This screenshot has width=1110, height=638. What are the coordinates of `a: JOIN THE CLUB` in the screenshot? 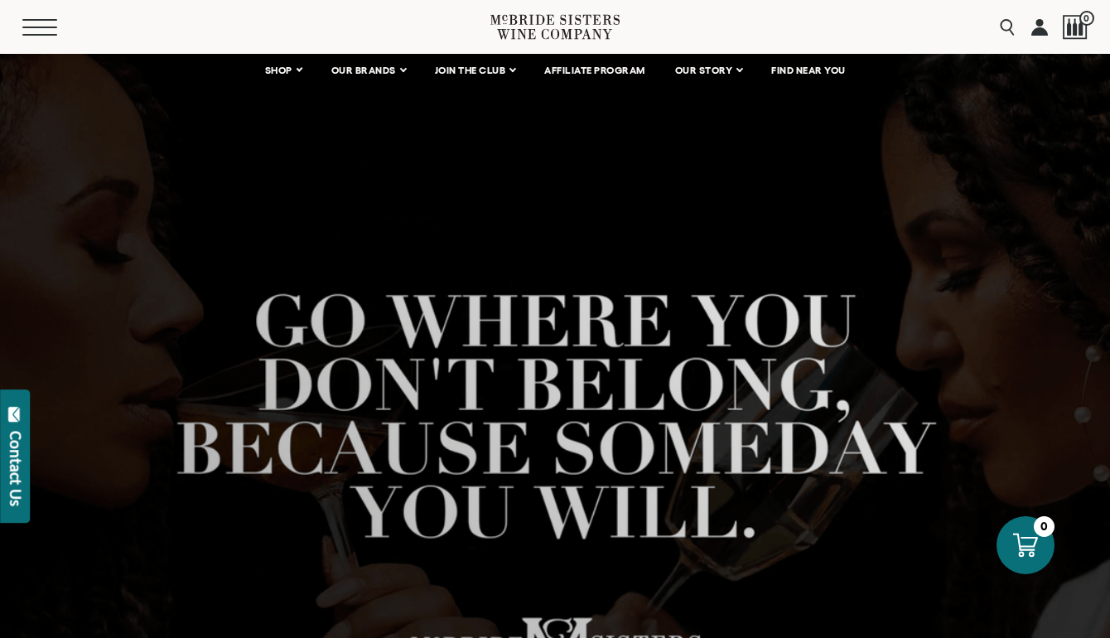 It's located at (475, 70).